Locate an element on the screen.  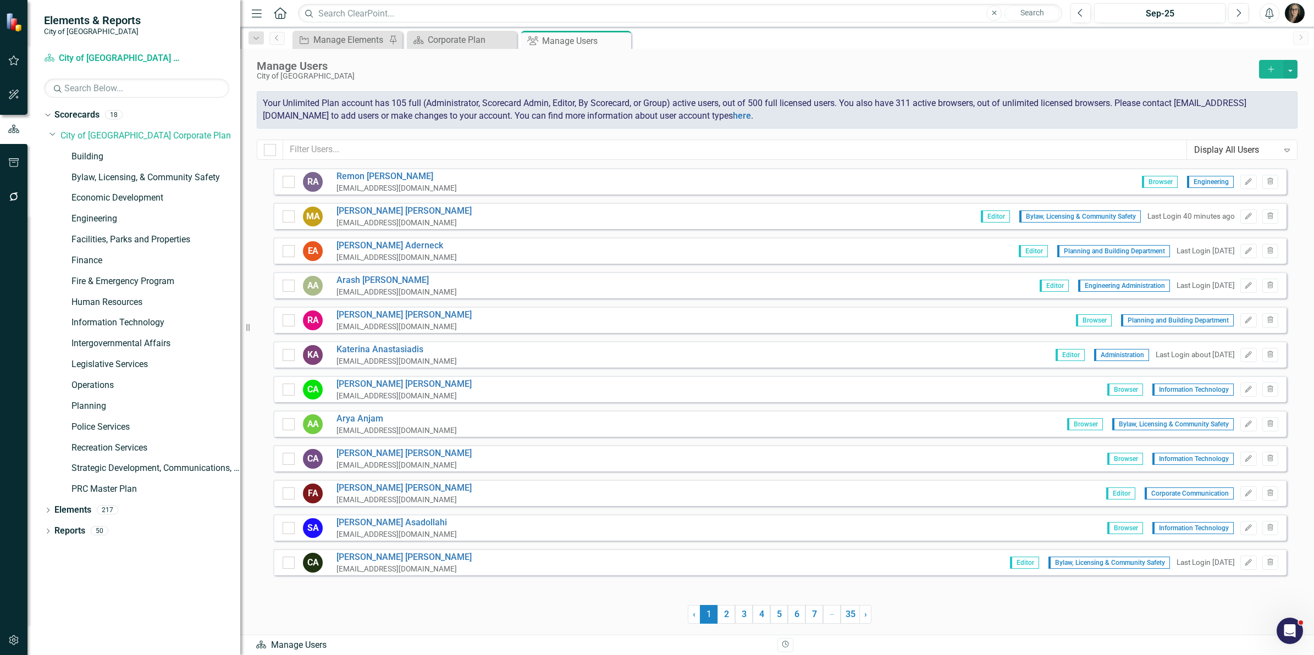
span: Search is located at coordinates (1032, 13).